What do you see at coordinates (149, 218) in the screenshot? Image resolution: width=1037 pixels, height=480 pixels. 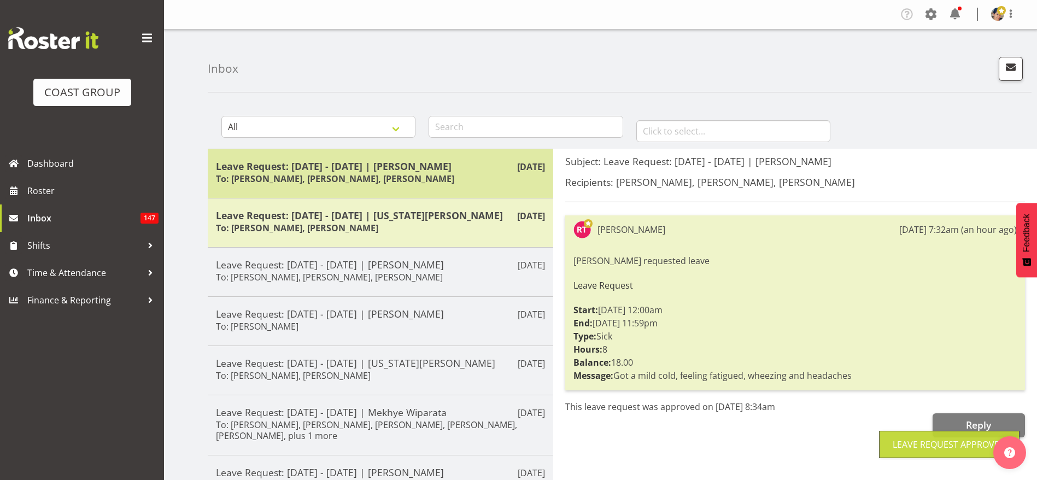 I see `span: 147` at bounding box center [149, 218].